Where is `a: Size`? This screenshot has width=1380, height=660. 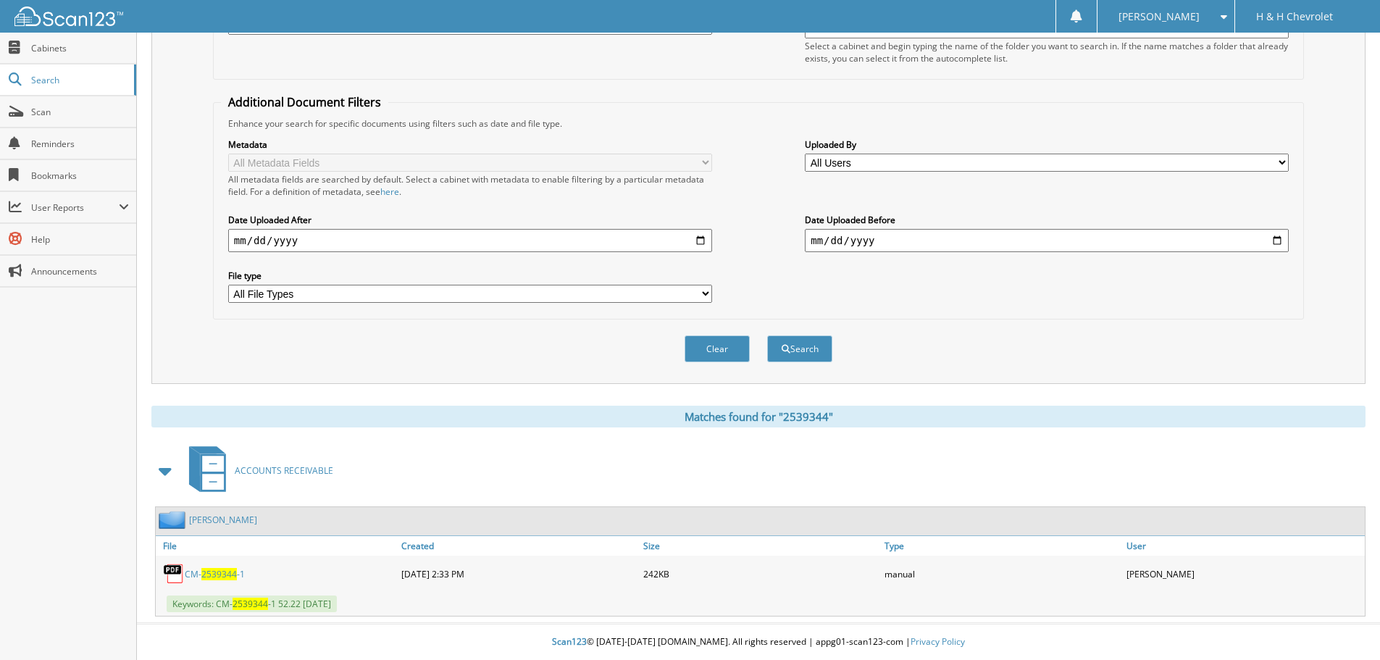 a: Size is located at coordinates (761, 545).